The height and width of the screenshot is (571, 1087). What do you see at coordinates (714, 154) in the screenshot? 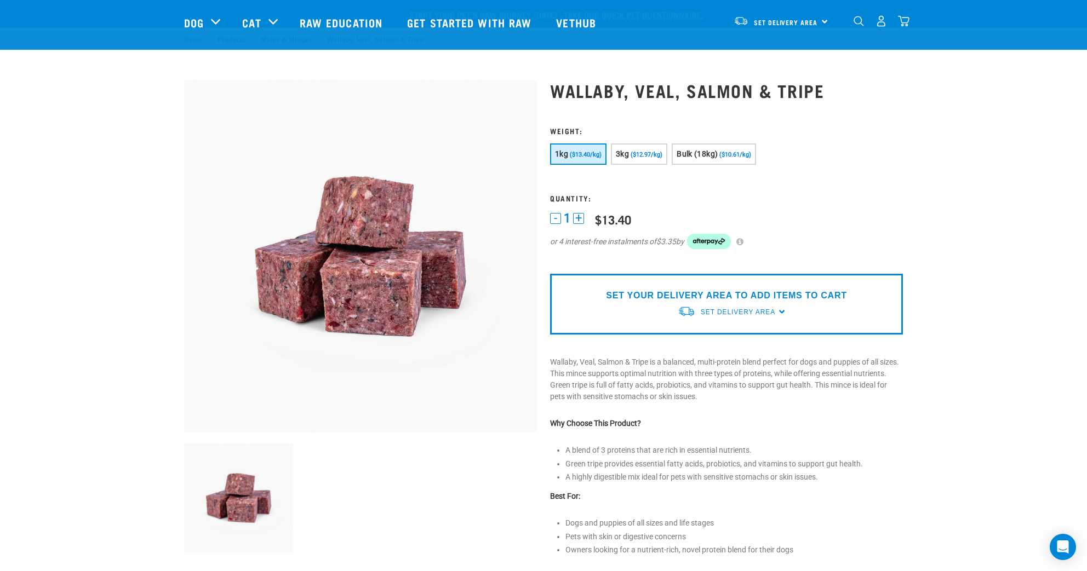
I see `button: Bulk (18kg) ($10.61/kg)` at bounding box center [714, 154].